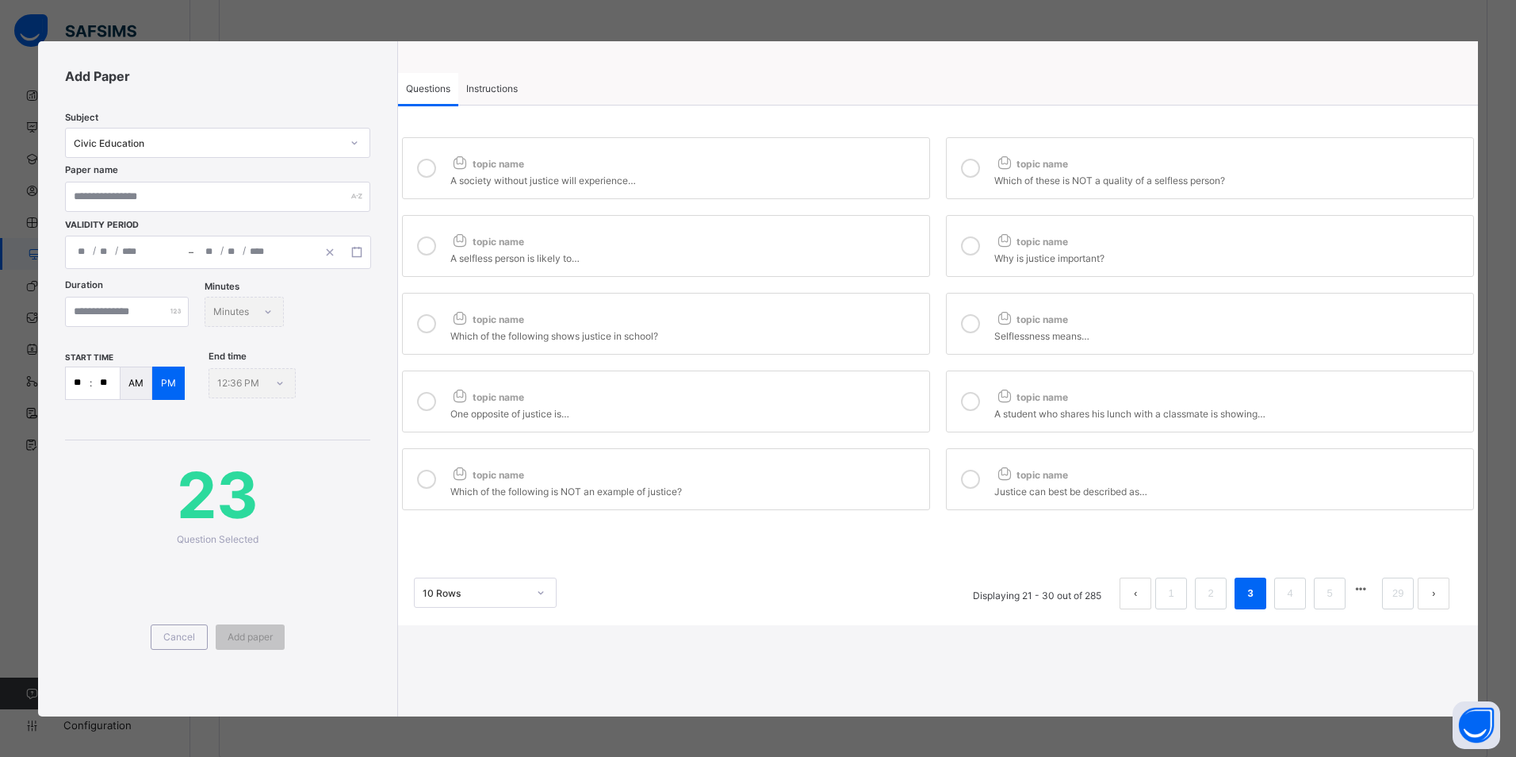 The image size is (1516, 757). Describe the element at coordinates (686, 256) in the screenshot. I see `div: A selfless person is likely to…` at that location.